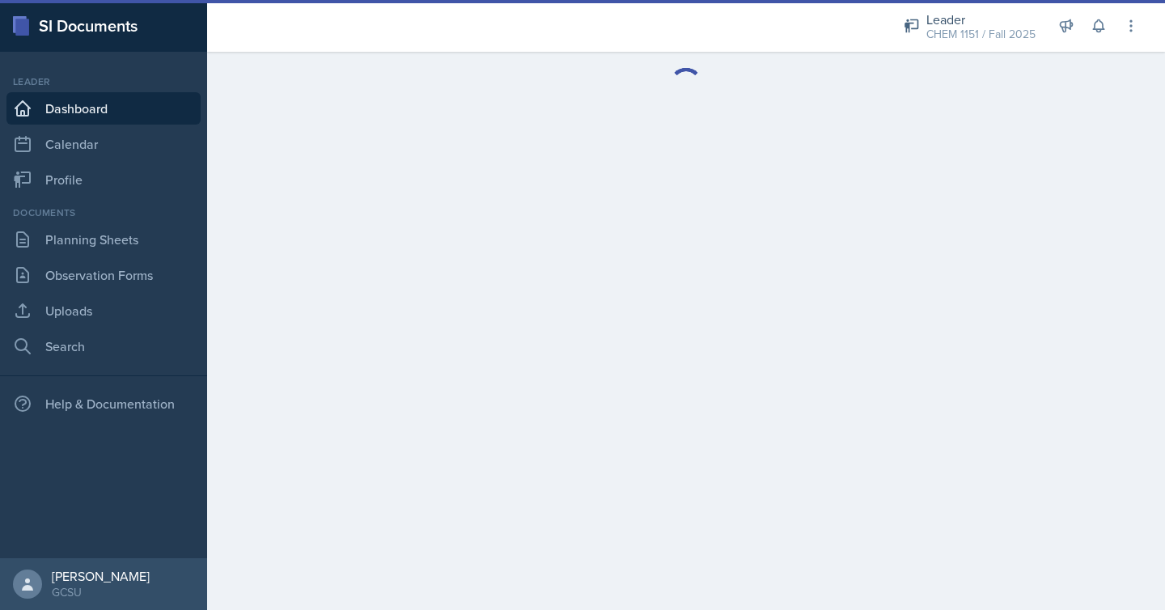 The height and width of the screenshot is (610, 1165). Describe the element at coordinates (104, 311) in the screenshot. I see `a: Uploads` at that location.